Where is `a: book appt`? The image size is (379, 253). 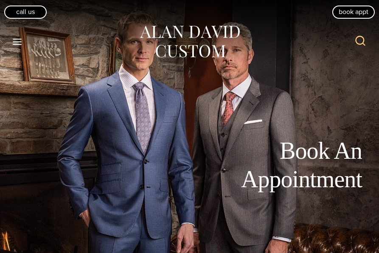 a: book appt is located at coordinates (353, 12).